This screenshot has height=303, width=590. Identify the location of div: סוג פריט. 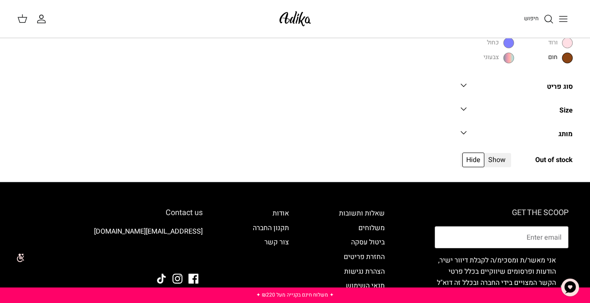
(560, 87).